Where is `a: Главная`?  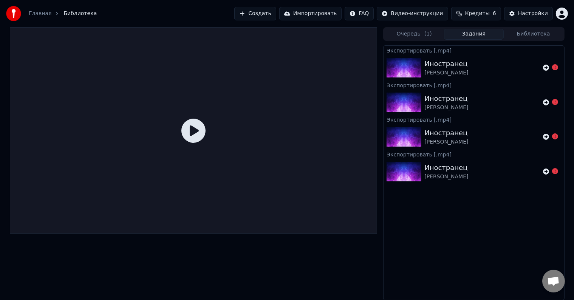
a: Главная is located at coordinates (40, 14).